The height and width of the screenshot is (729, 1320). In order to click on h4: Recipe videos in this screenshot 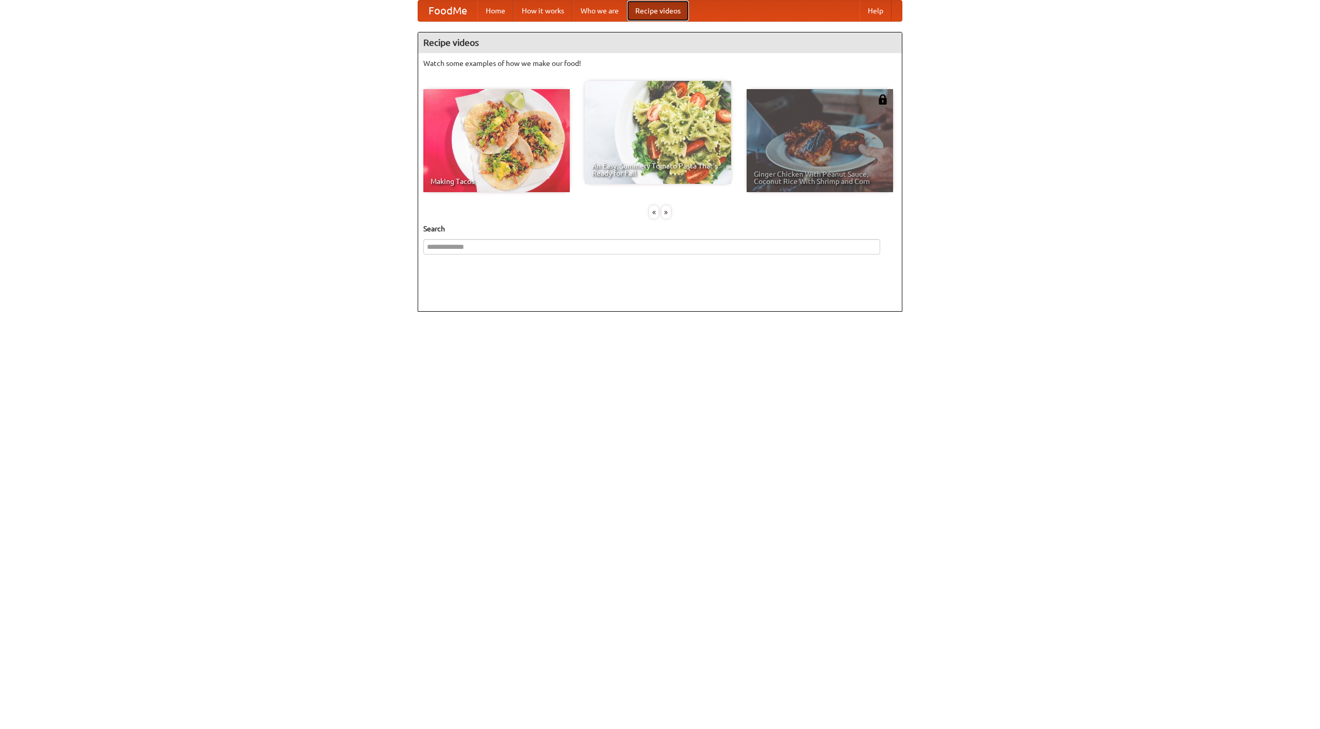, I will do `click(660, 43)`.